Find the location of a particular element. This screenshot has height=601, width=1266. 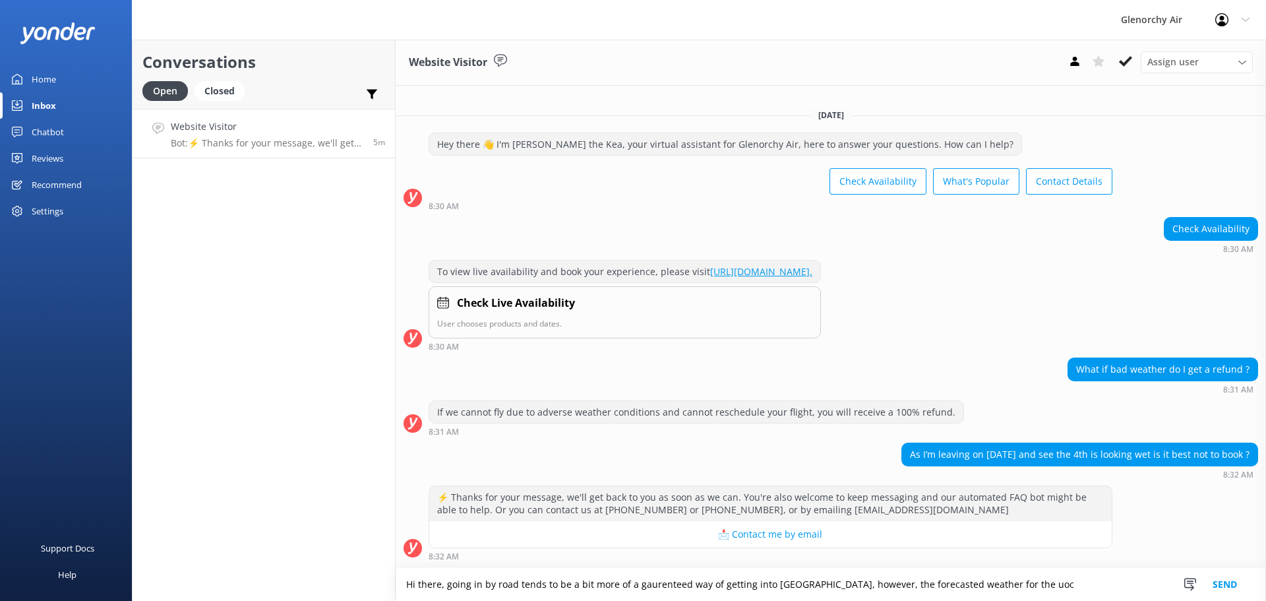

button: 📩 Contact me by email is located at coordinates (770, 534).